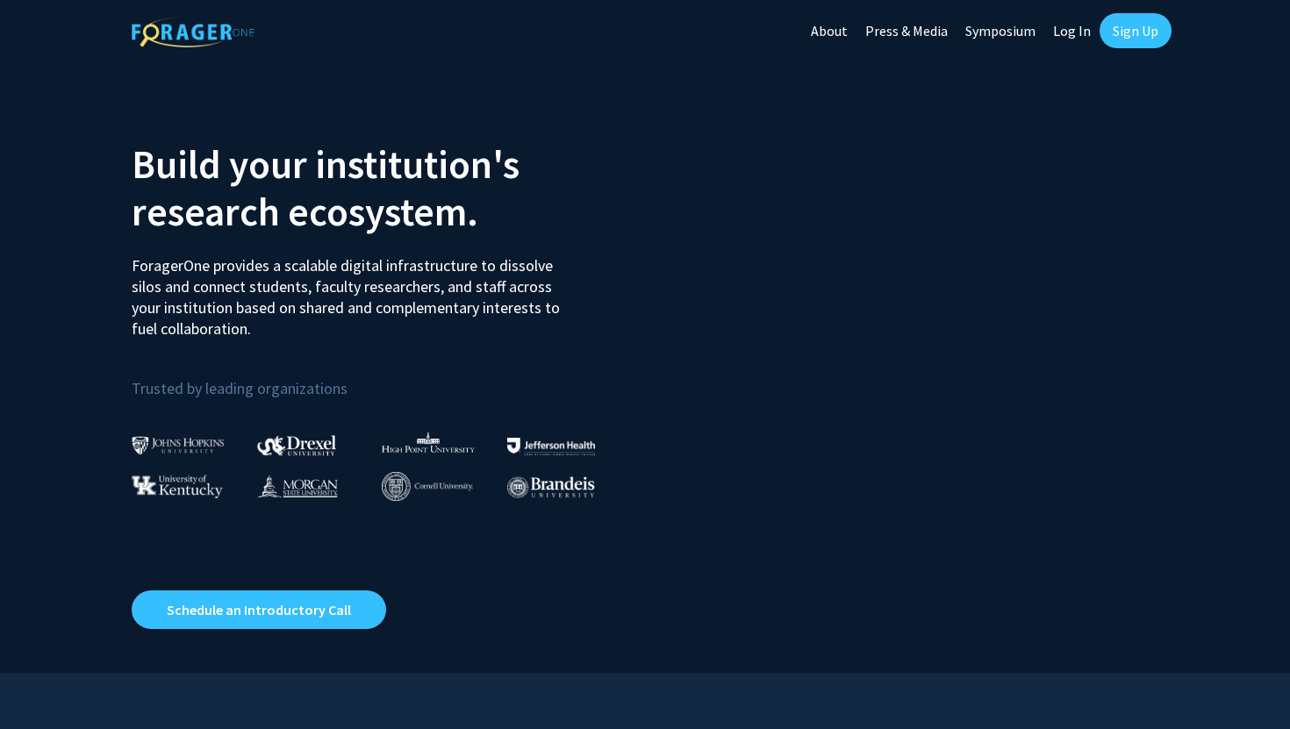 The image size is (1290, 729). Describe the element at coordinates (427, 486) in the screenshot. I see `img: Cornell University` at that location.